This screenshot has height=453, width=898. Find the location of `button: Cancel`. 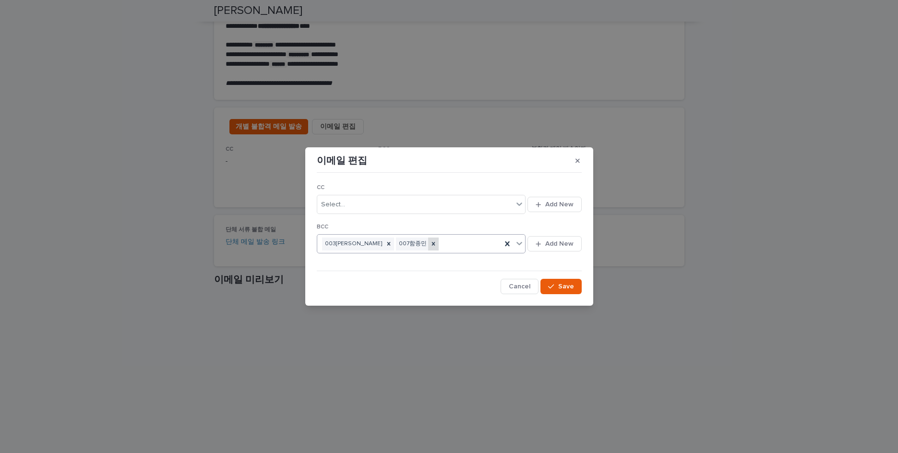

button: Cancel is located at coordinates (519, 287).